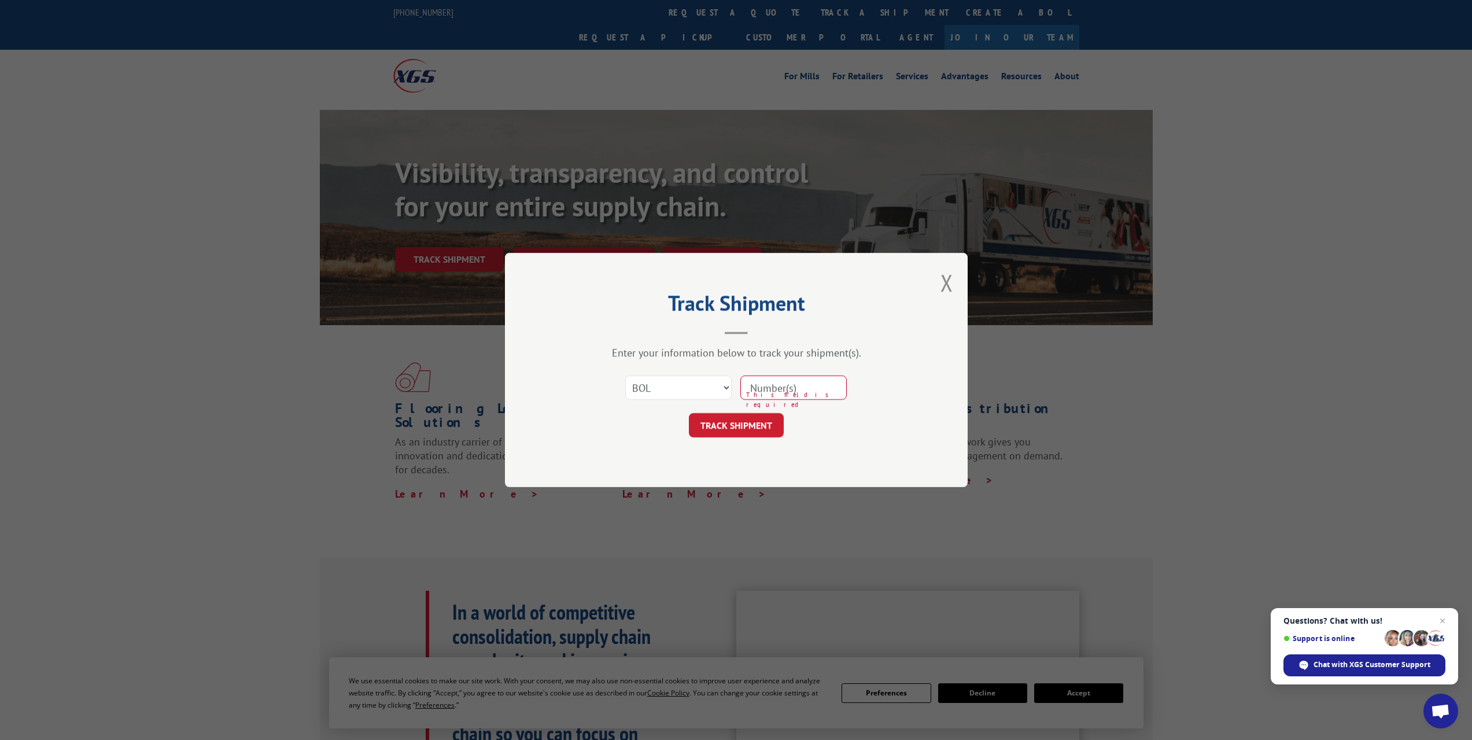  Describe the element at coordinates (1364, 621) in the screenshot. I see `span: Questions? Chat with us!` at that location.